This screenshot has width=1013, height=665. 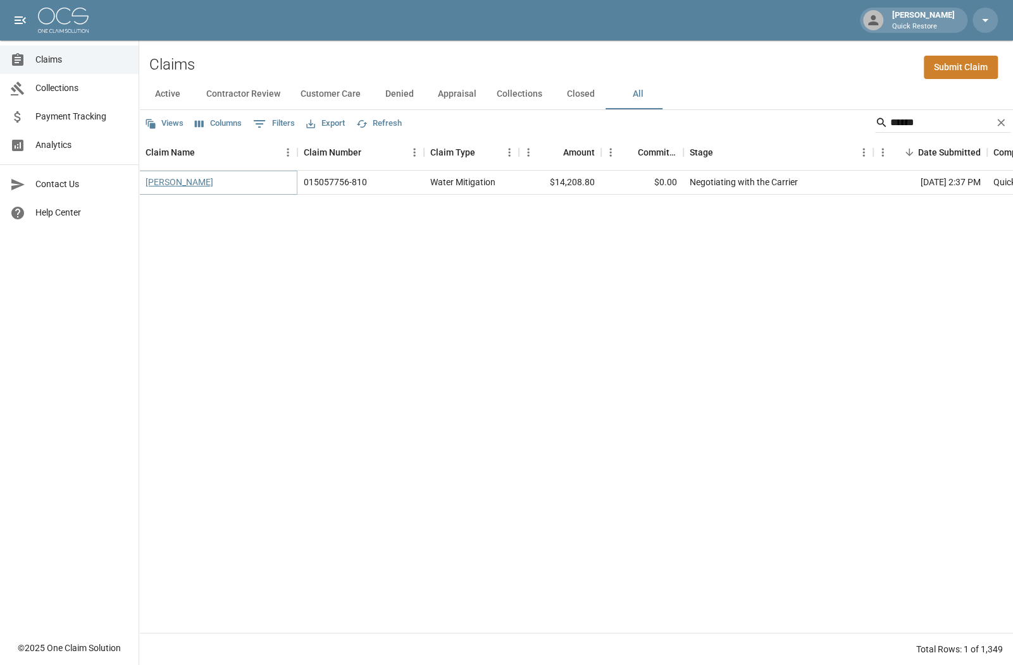 What do you see at coordinates (82, 59) in the screenshot?
I see `span: Claims` at bounding box center [82, 59].